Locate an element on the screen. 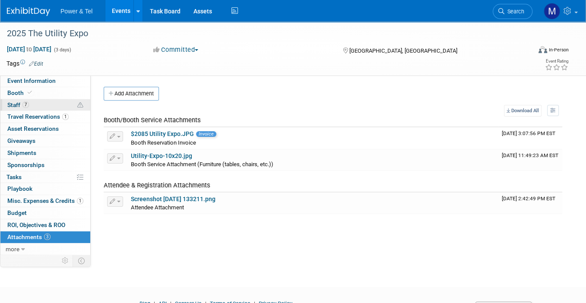  div: Event Rating is located at coordinates (557, 61).